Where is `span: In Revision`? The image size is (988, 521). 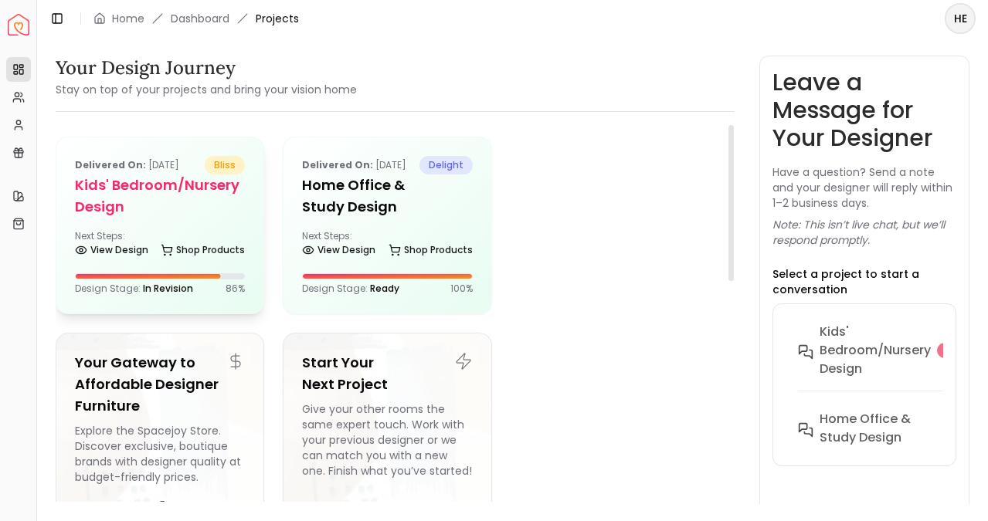
span: In Revision is located at coordinates (168, 288).